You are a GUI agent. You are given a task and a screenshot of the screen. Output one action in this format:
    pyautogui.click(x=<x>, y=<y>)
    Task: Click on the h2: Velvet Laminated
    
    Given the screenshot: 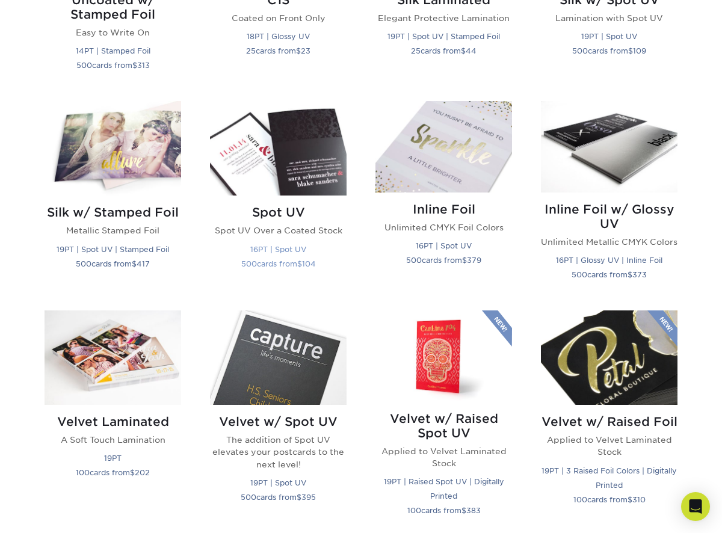 What is the action you would take?
    pyautogui.click(x=112, y=422)
    